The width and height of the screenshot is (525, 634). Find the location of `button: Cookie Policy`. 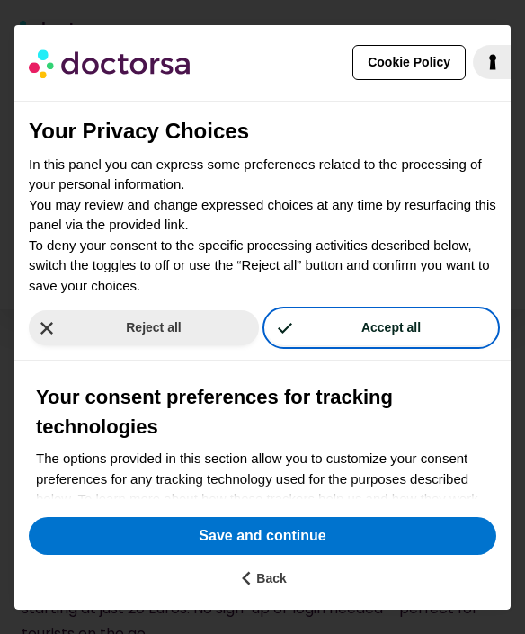

button: Cookie Policy is located at coordinates (409, 62).